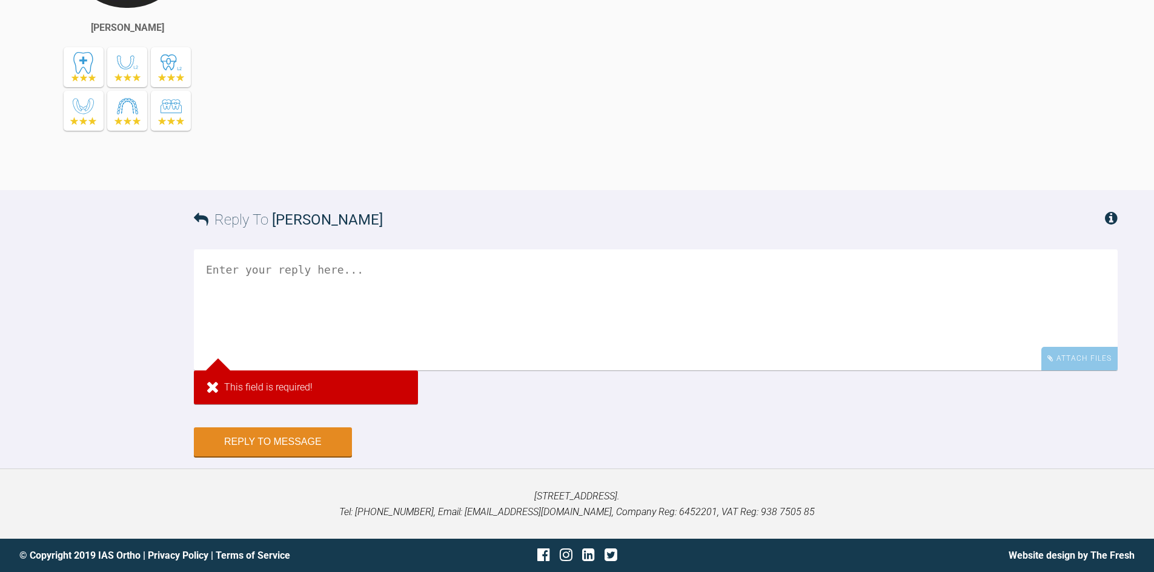 This screenshot has width=1154, height=572. I want to click on button: Reply to Message, so click(273, 442).